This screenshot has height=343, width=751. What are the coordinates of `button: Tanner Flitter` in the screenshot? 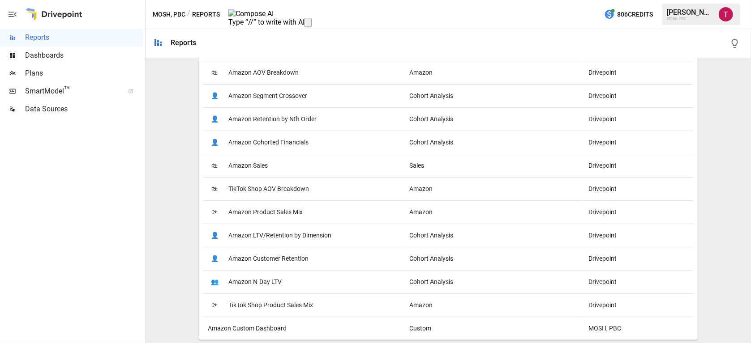 It's located at (726, 14).